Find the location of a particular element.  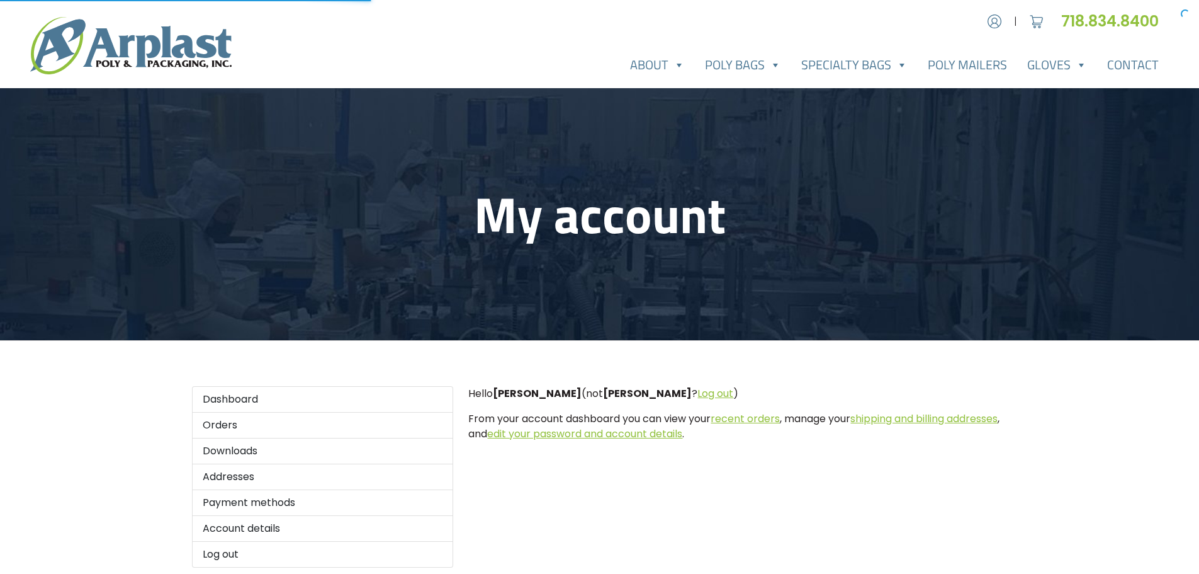

p: From your account dashboard you can view your , manage your , and . is located at coordinates (738, 426).